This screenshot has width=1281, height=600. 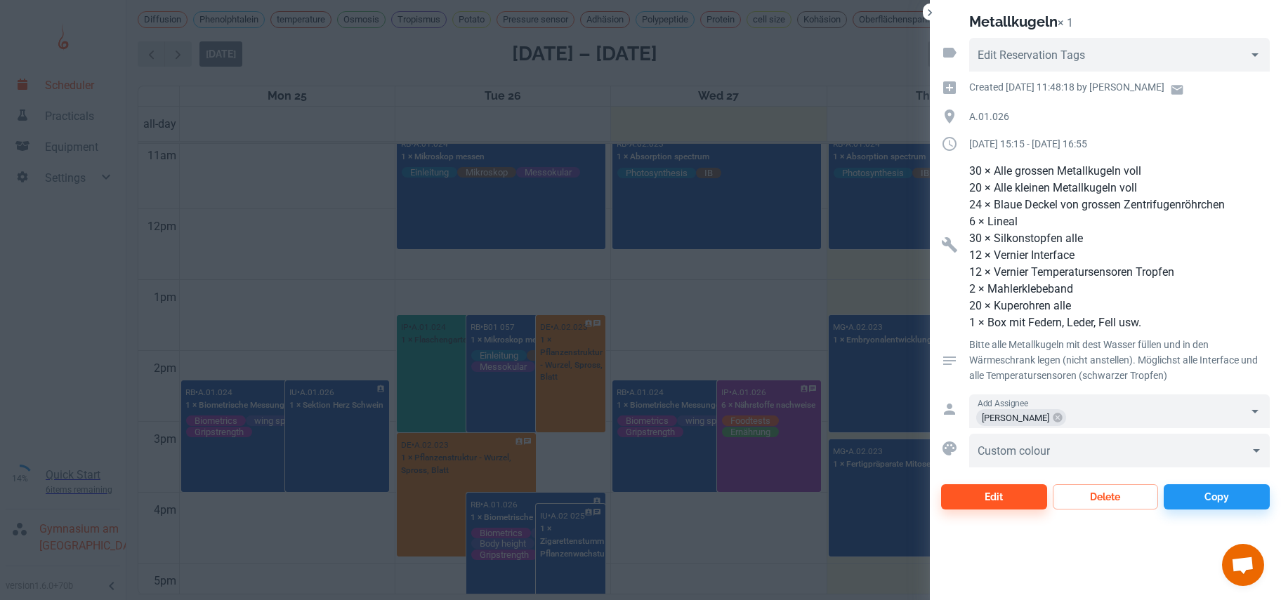 I want to click on p: 20 × Alle kleinen Metallkugeln voll, so click(x=1119, y=188).